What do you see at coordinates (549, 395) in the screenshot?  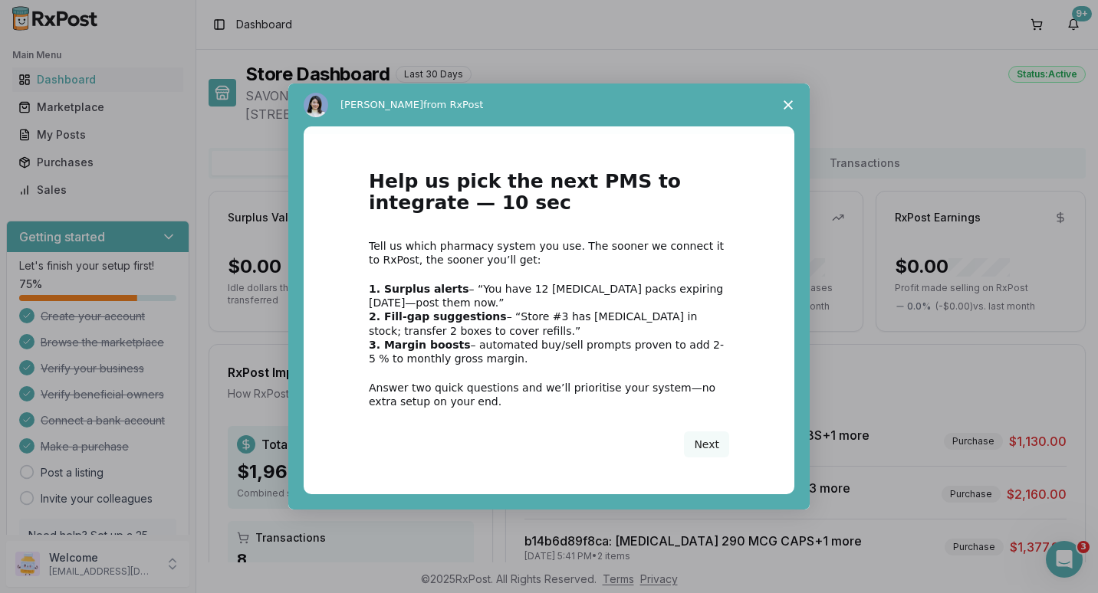 I see `div: Answer two quick questions and we’ll prioritise your system—no extra setup on your end.` at bounding box center [549, 395].